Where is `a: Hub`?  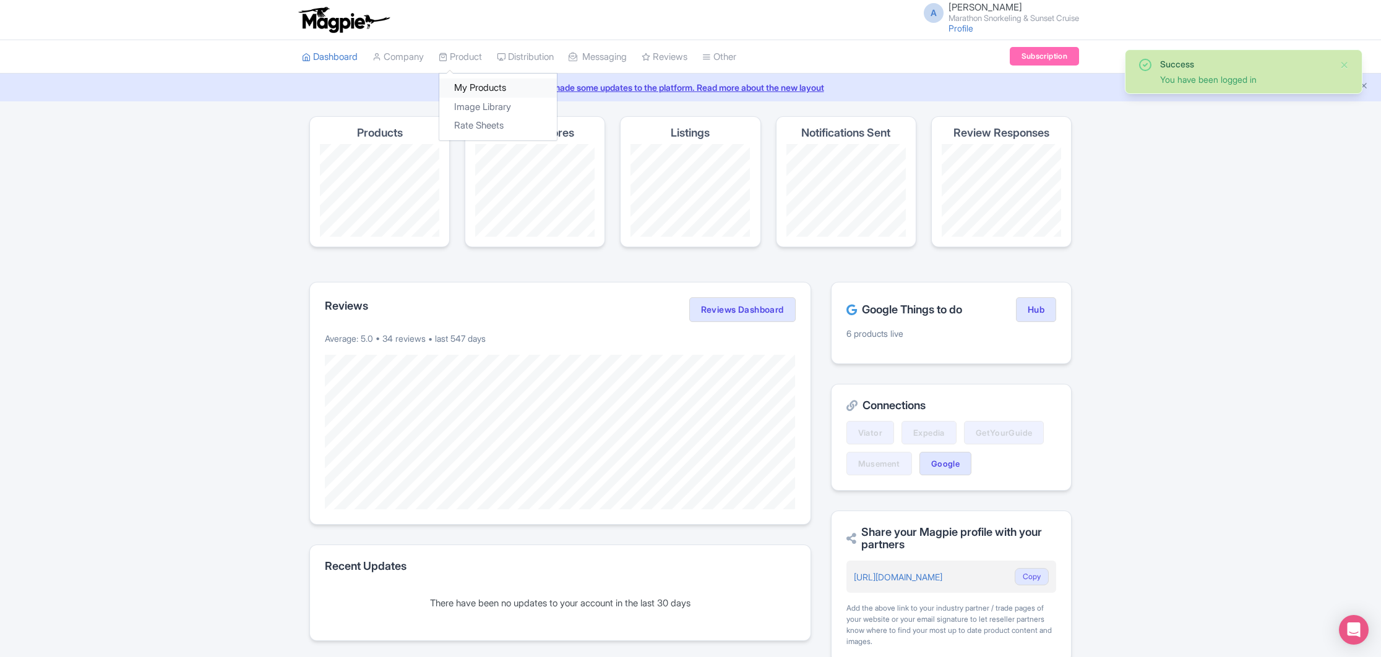 a: Hub is located at coordinates (1035, 310).